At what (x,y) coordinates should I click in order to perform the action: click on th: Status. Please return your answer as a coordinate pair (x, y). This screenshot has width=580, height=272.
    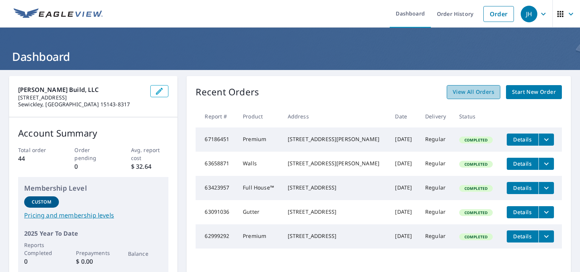
    Looking at the image, I should click on (477, 116).